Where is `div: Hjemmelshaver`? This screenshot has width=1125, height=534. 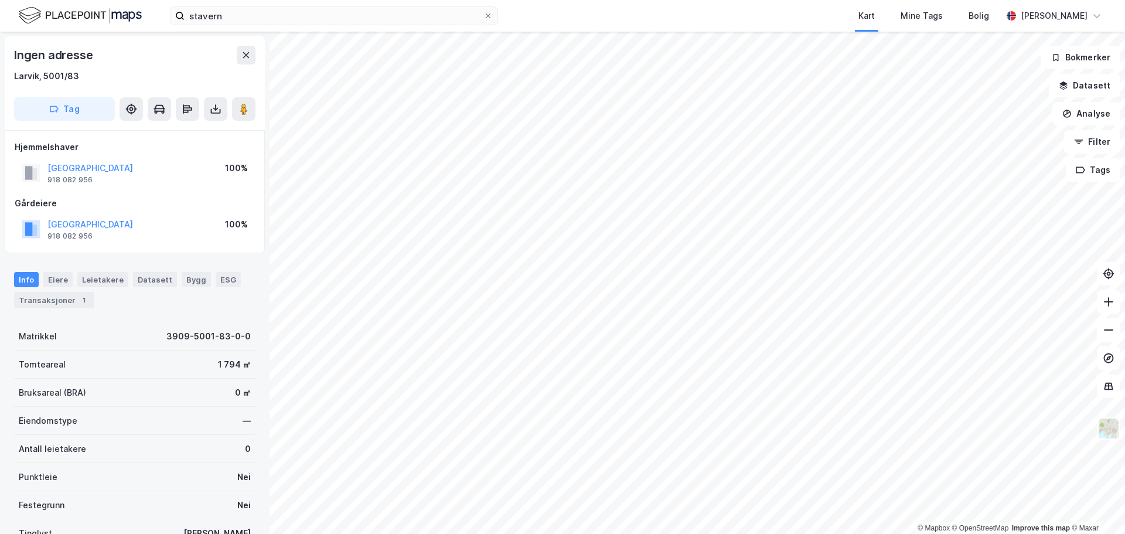 div: Hjemmelshaver is located at coordinates (135, 147).